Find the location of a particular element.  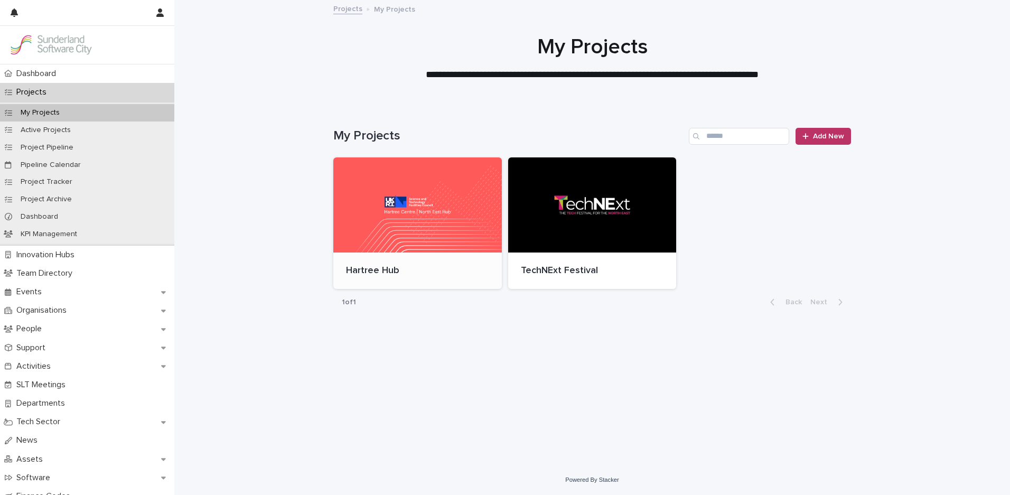

p: Project Archive is located at coordinates (46, 199).